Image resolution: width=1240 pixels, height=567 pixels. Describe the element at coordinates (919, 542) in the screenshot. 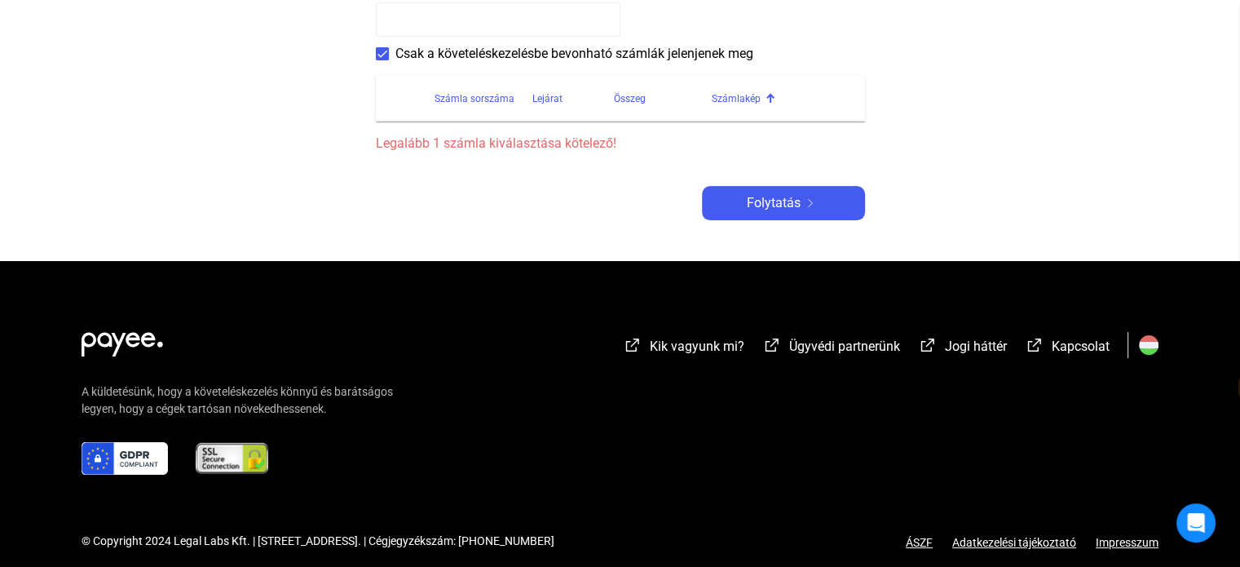

I see `a: ÁSZF` at that location.